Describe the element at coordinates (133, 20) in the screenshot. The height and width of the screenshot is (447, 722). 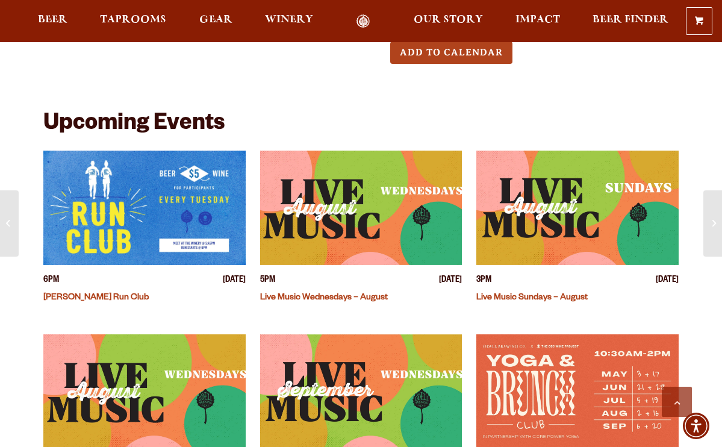
I see `span: Taprooms` at that location.